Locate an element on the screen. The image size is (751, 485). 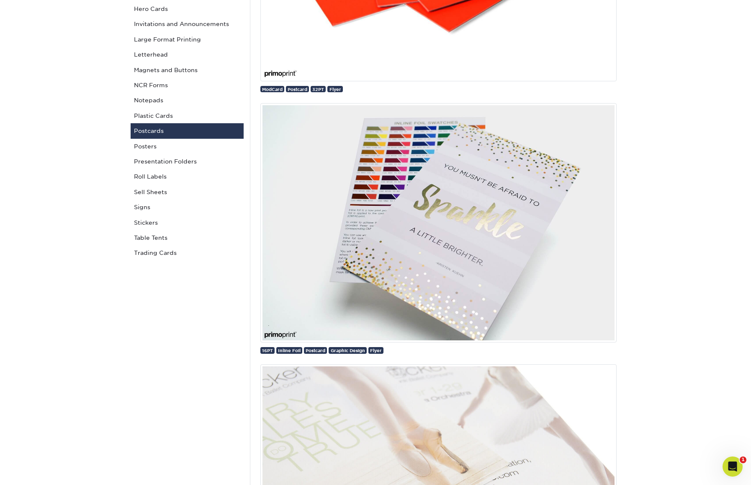
a: 16PT is located at coordinates (268, 350).